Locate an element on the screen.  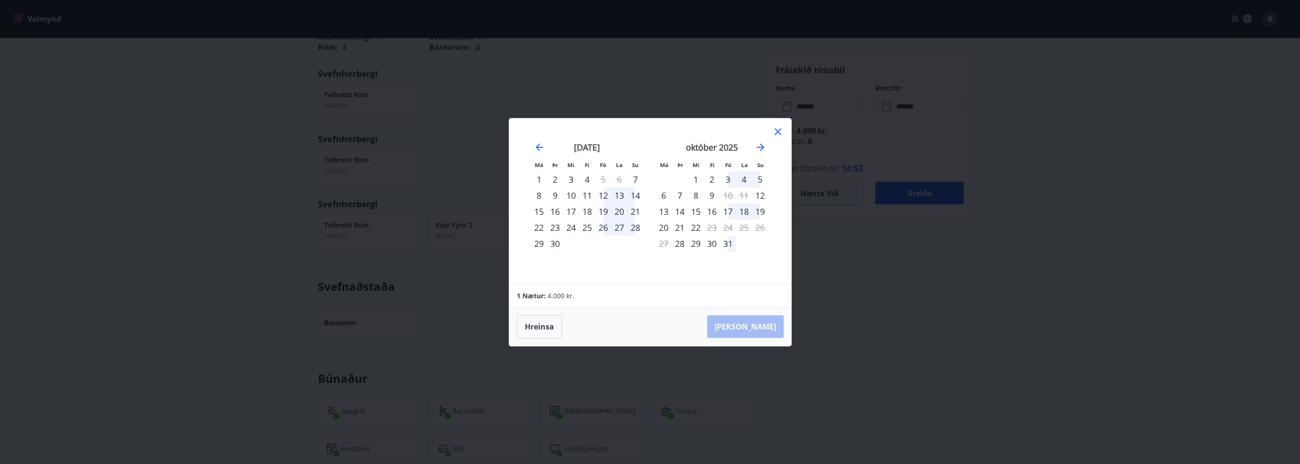
button: Hreinsa is located at coordinates (539, 327).